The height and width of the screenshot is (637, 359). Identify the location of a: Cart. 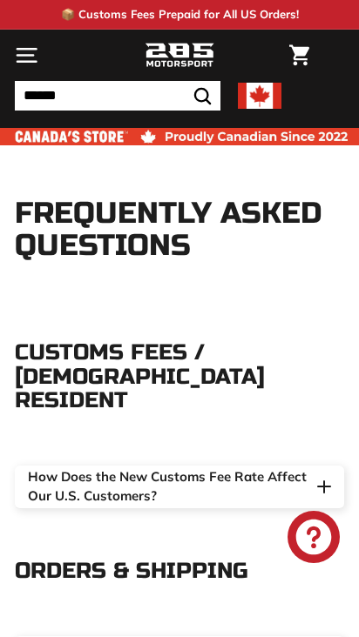
(299, 55).